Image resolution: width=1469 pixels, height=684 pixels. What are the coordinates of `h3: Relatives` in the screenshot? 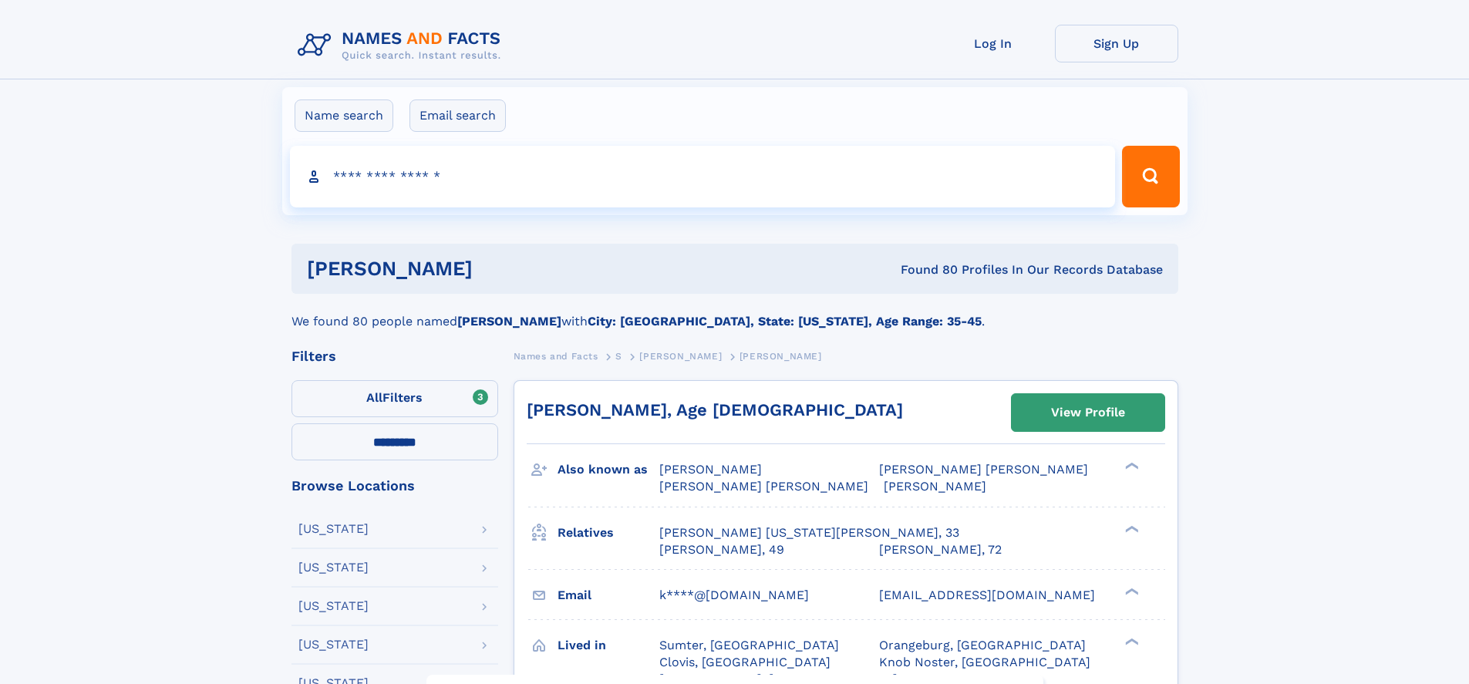 It's located at (608, 533).